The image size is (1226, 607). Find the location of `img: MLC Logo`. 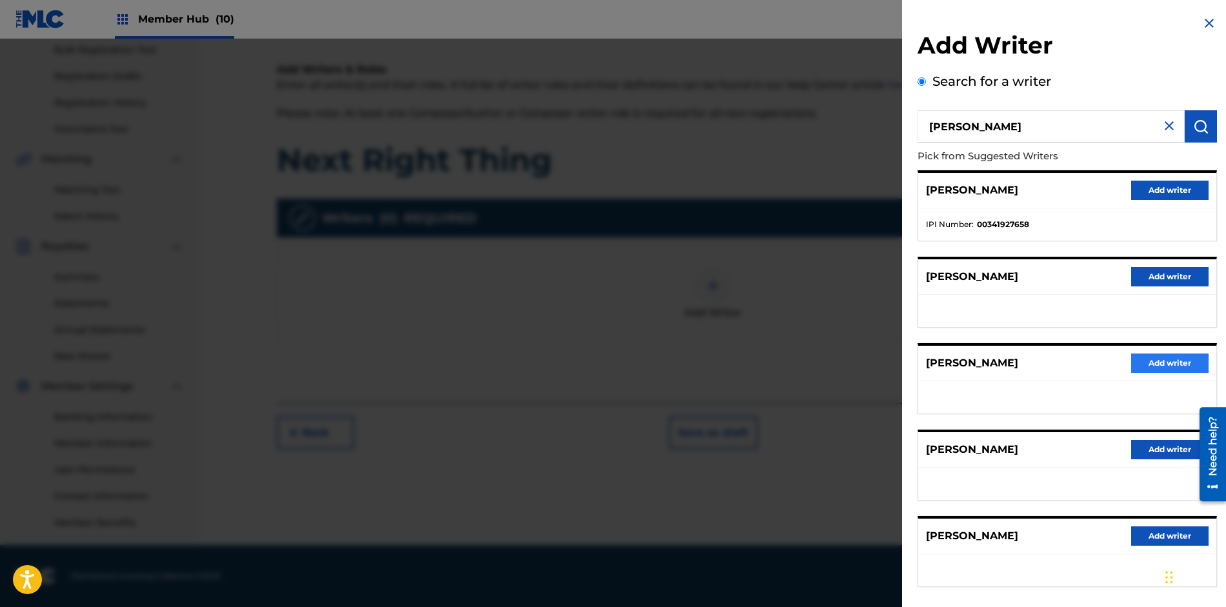

img: MLC Logo is located at coordinates (40, 19).